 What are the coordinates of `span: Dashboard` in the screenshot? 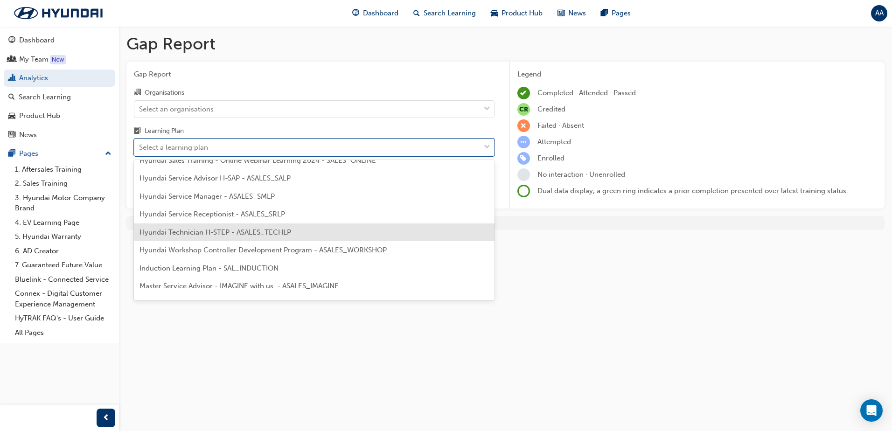 It's located at (381, 13).